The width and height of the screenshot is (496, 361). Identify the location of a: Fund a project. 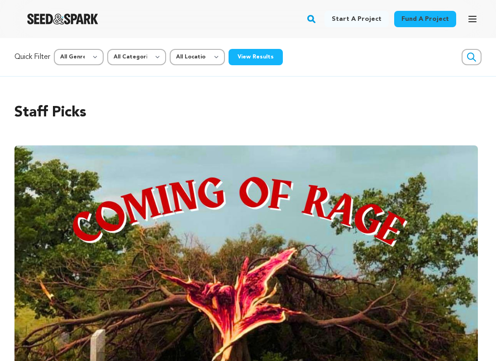
(425, 19).